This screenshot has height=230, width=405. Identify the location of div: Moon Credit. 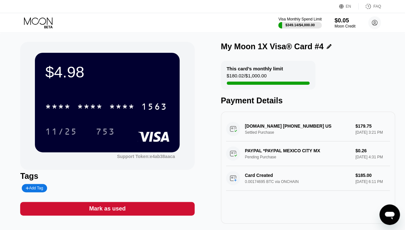
(345, 26).